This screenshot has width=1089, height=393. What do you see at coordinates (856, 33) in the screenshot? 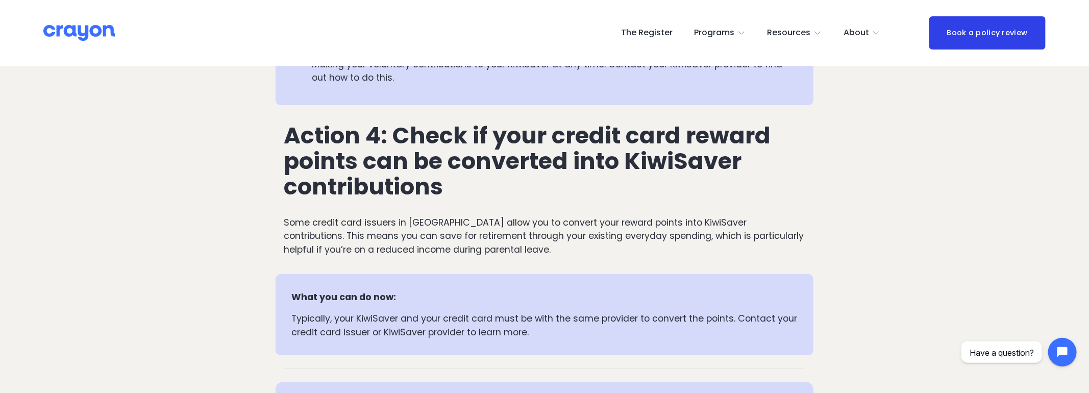
I see `span: About` at bounding box center [856, 33].